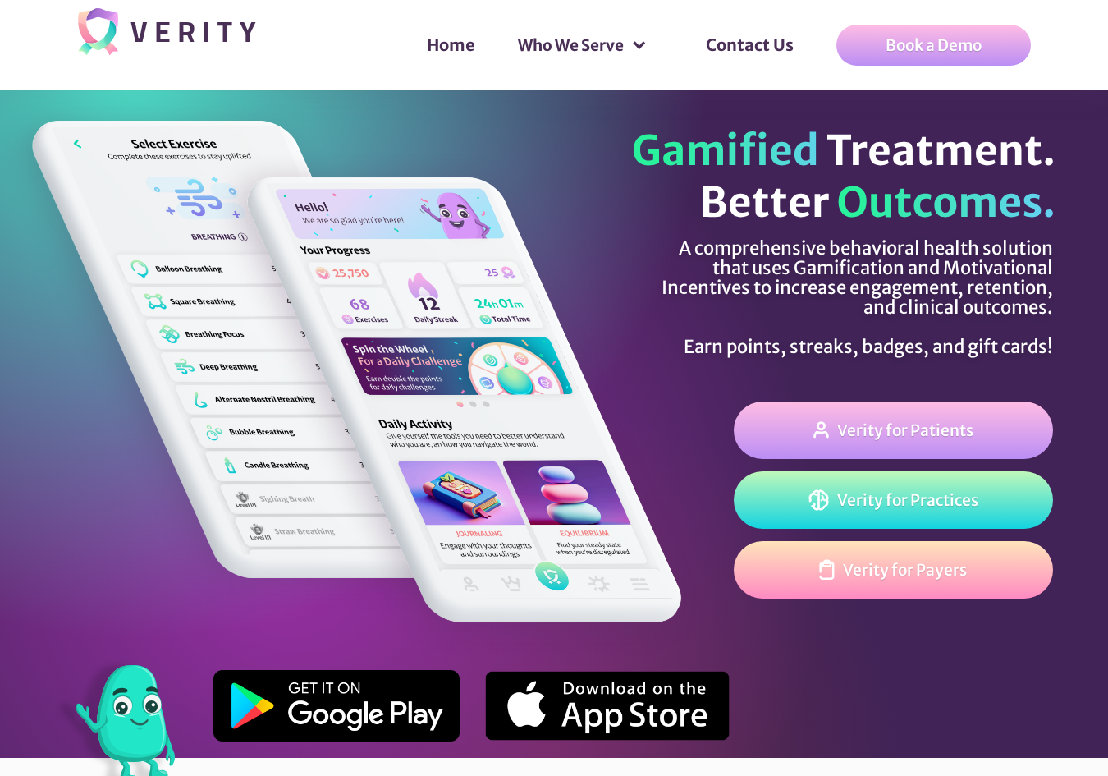  Describe the element at coordinates (905, 430) in the screenshot. I see `div: Verity for Patients` at that location.